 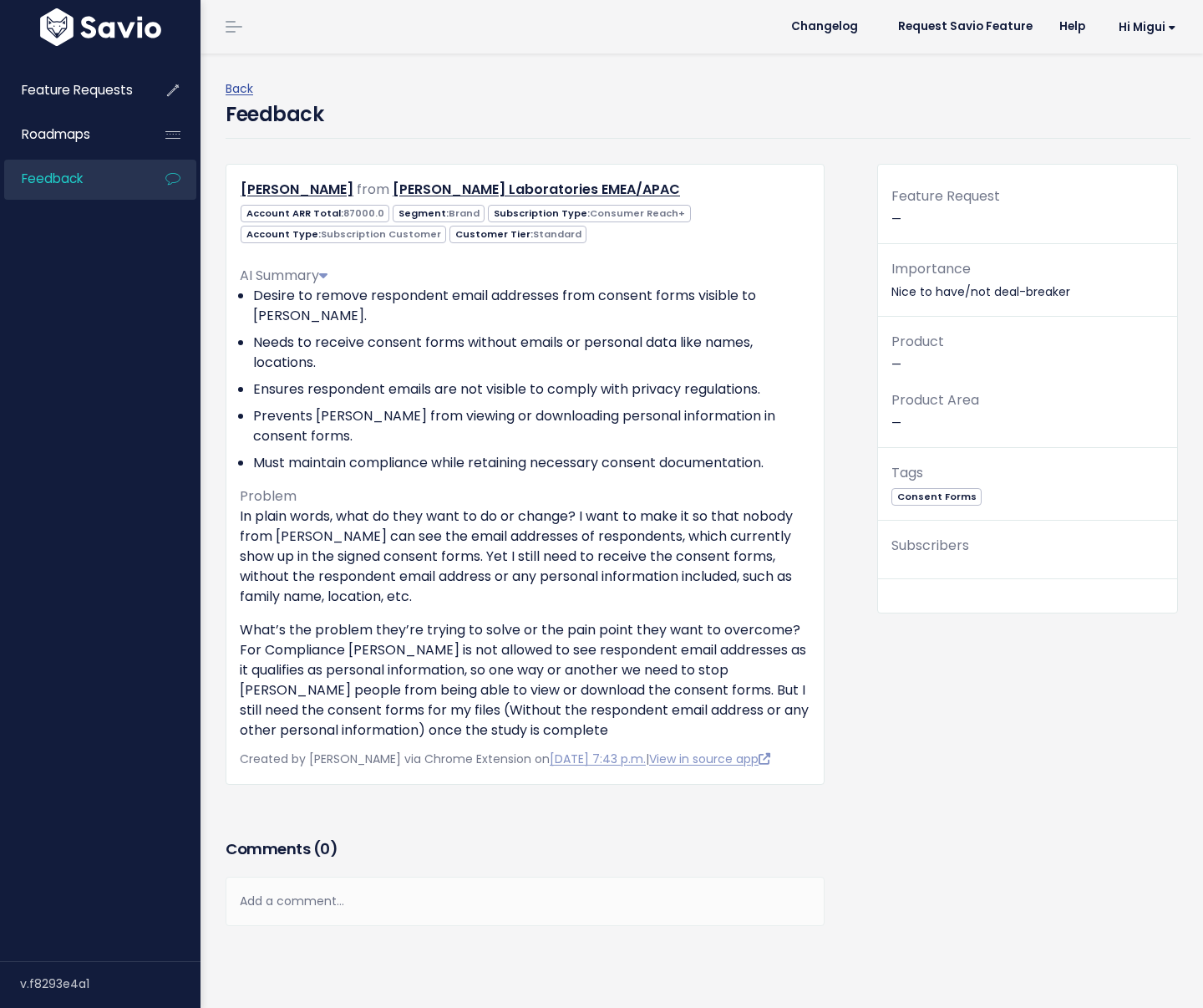 I want to click on span: 87000.0, so click(x=364, y=213).